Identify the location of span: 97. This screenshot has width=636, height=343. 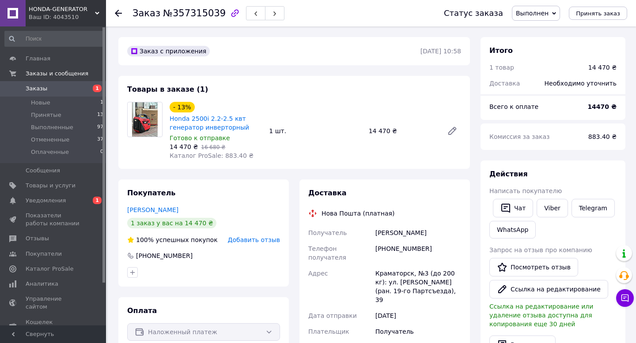
(100, 128).